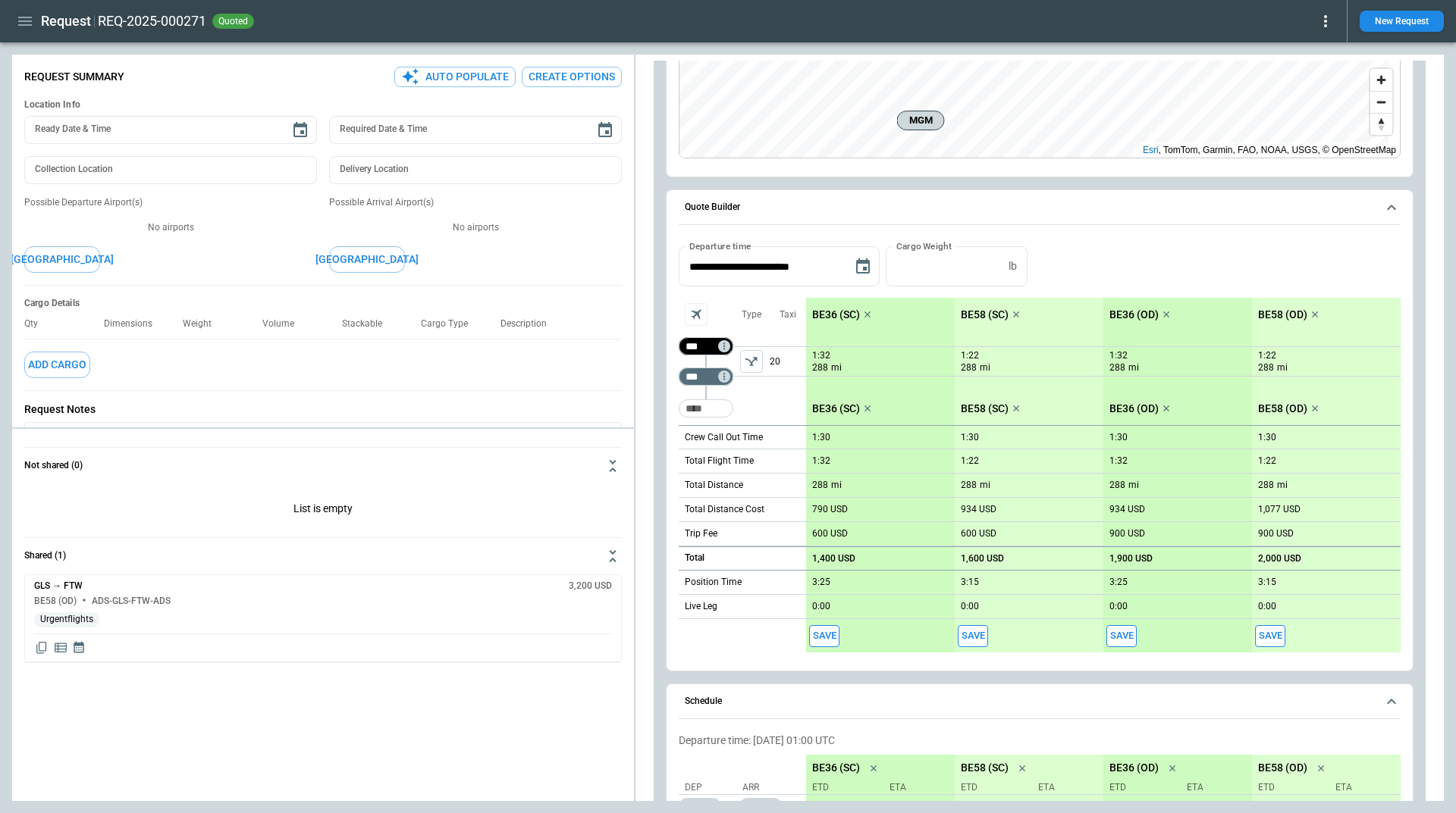 The image size is (1456, 813). What do you see at coordinates (920, 121) in the screenshot?
I see `span: MGM` at bounding box center [920, 121].